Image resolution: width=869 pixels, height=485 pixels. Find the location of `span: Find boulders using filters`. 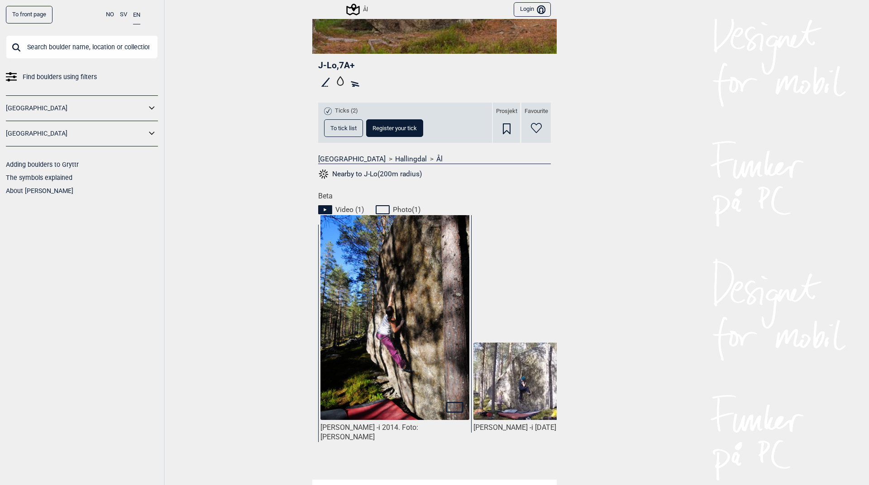

span: Find boulders using filters is located at coordinates (60, 77).